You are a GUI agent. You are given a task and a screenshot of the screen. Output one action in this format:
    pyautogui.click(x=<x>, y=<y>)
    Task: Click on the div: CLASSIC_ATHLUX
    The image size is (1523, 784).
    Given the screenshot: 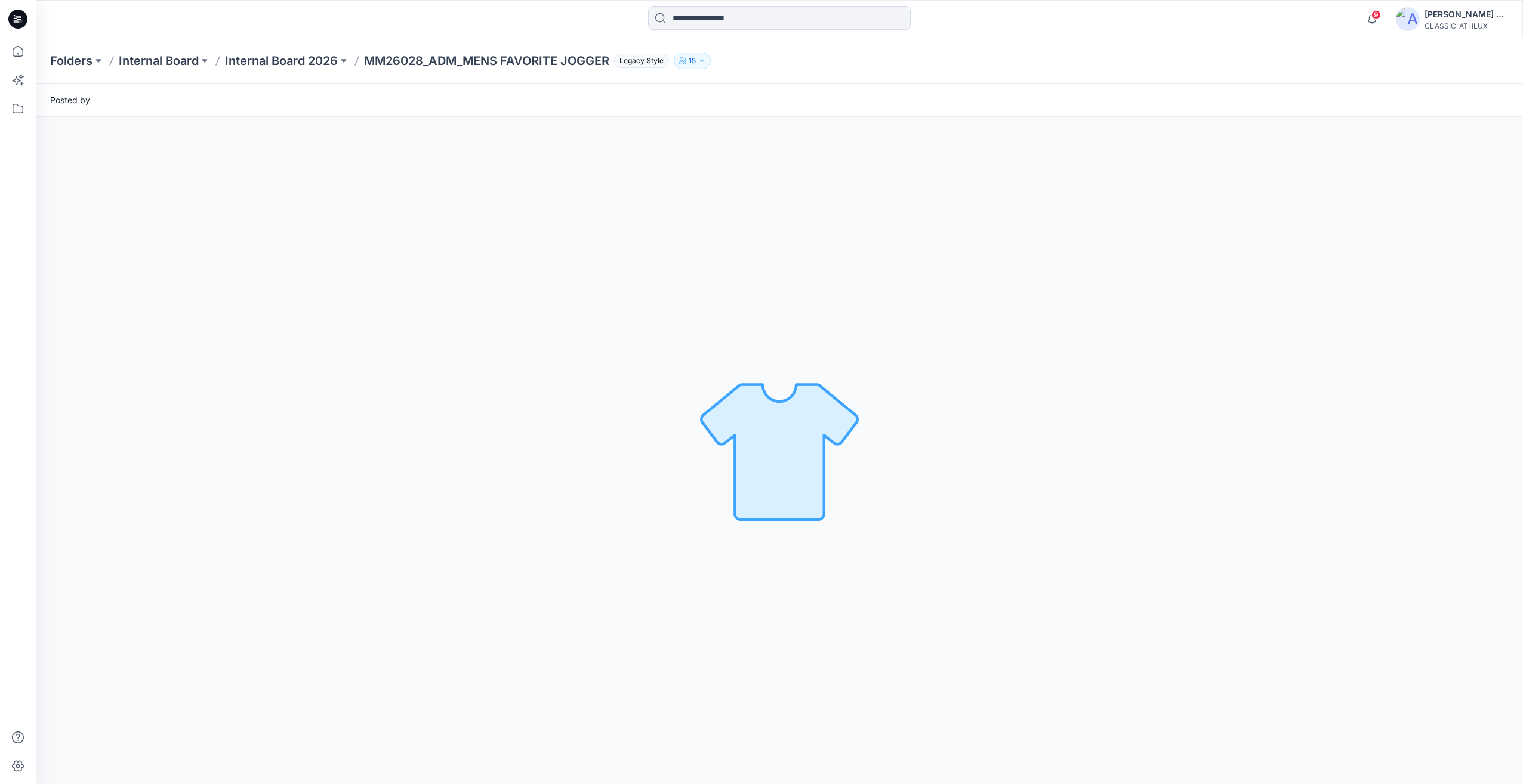 What is the action you would take?
    pyautogui.click(x=1466, y=26)
    